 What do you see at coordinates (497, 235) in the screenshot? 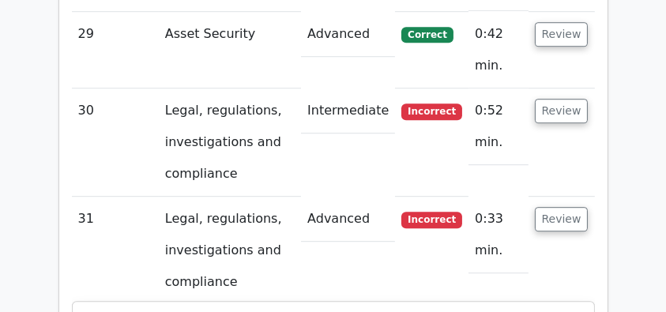
I see `td: 0:33 min.` at bounding box center [497, 235].